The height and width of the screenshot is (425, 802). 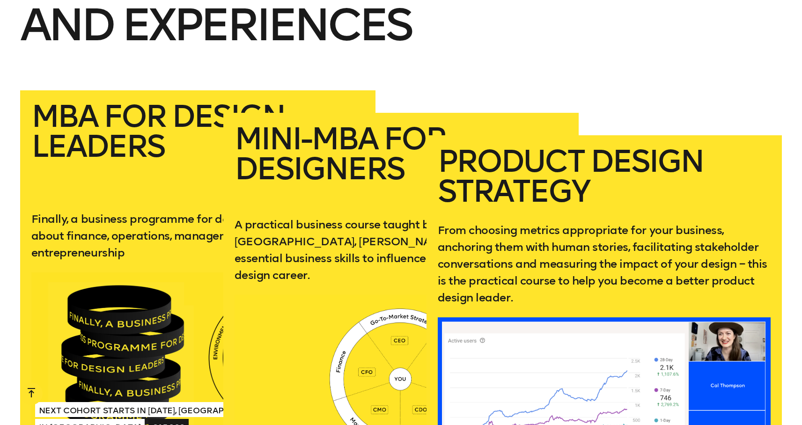 I want to click on h2: Product Design Strategy, so click(x=604, y=176).